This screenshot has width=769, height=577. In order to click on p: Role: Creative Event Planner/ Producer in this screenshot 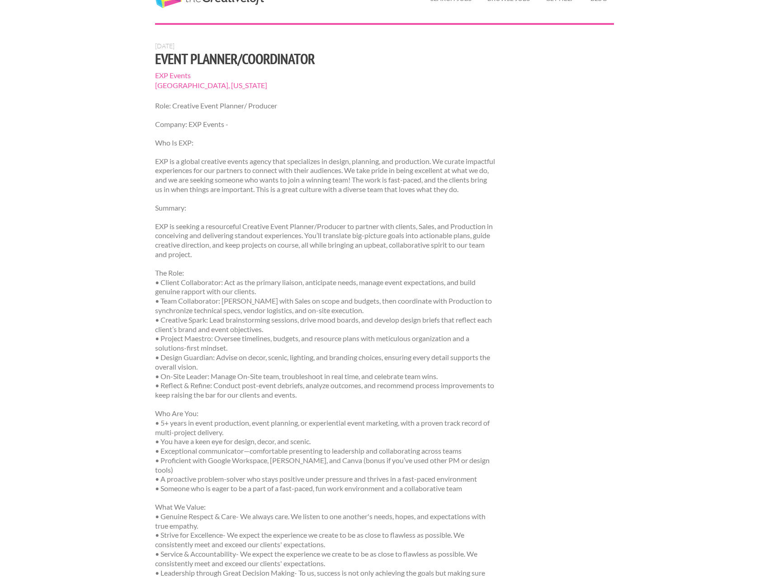, I will do `click(325, 106)`.